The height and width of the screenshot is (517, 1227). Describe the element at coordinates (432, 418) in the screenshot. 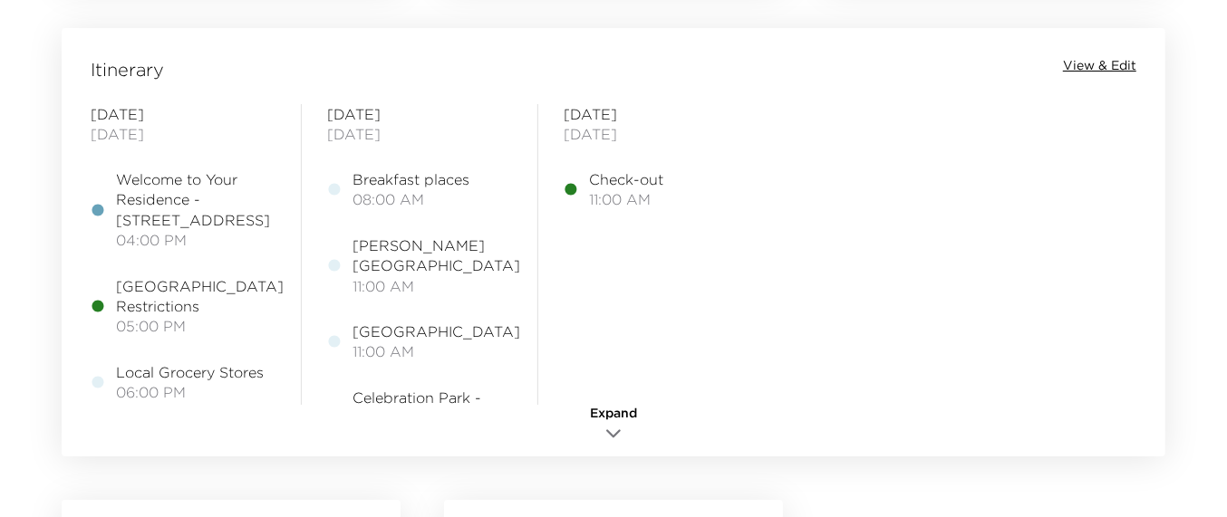

I see `span: Celebration Park - Waterfront Gourmet Food Truck Park` at that location.